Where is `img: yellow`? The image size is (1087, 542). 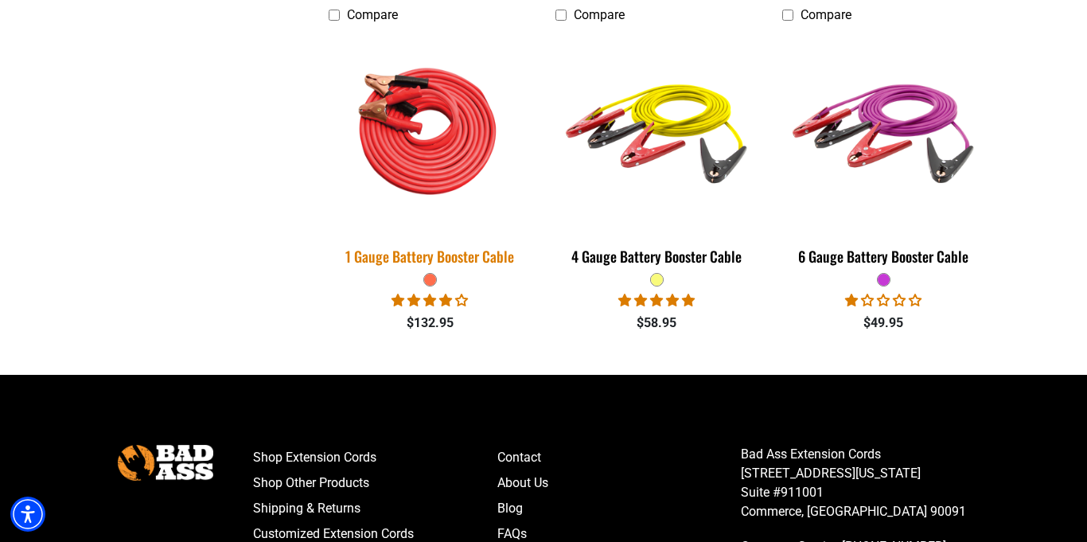 img: yellow is located at coordinates (656, 130).